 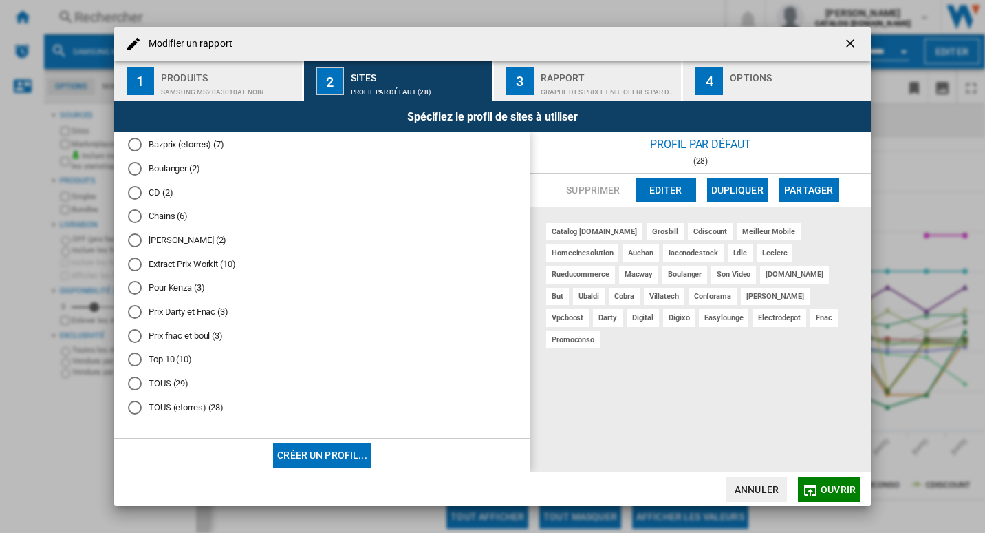 I want to click on md-radio-button: Boulanger (2), so click(x=322, y=169).